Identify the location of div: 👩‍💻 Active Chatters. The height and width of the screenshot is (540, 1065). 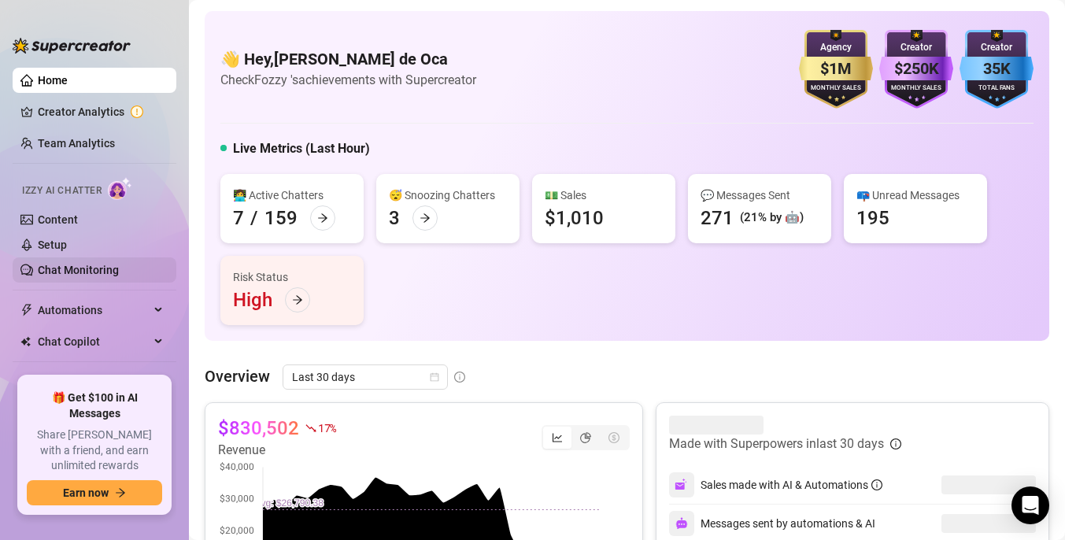
(292, 195).